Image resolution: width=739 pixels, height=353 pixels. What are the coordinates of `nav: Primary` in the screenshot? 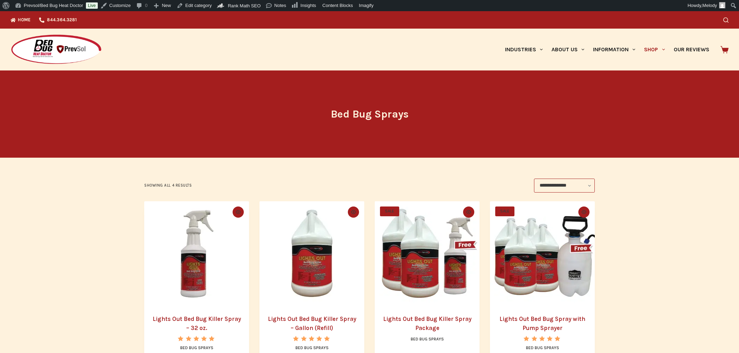 It's located at (607, 50).